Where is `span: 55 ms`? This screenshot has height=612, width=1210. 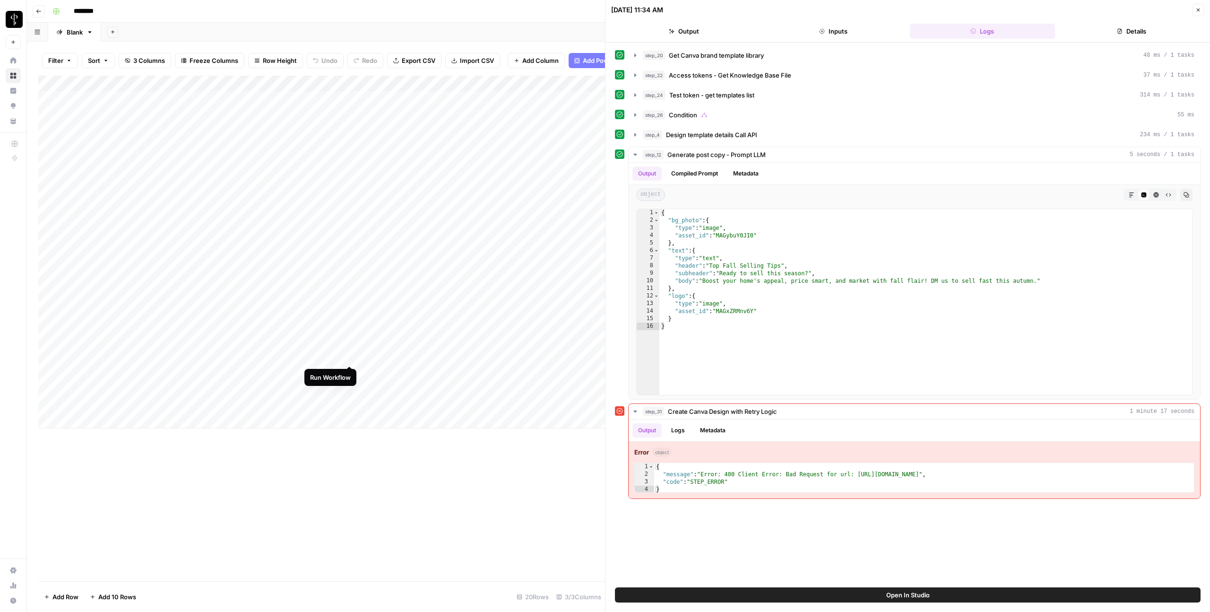 span: 55 ms is located at coordinates (1186, 115).